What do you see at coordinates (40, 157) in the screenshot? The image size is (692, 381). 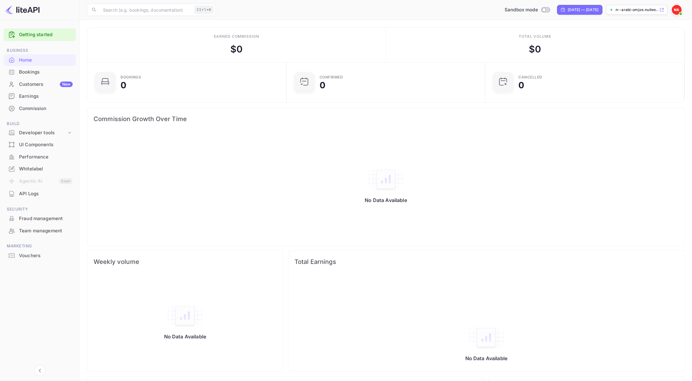 I see `a: Performance` at bounding box center [40, 157].